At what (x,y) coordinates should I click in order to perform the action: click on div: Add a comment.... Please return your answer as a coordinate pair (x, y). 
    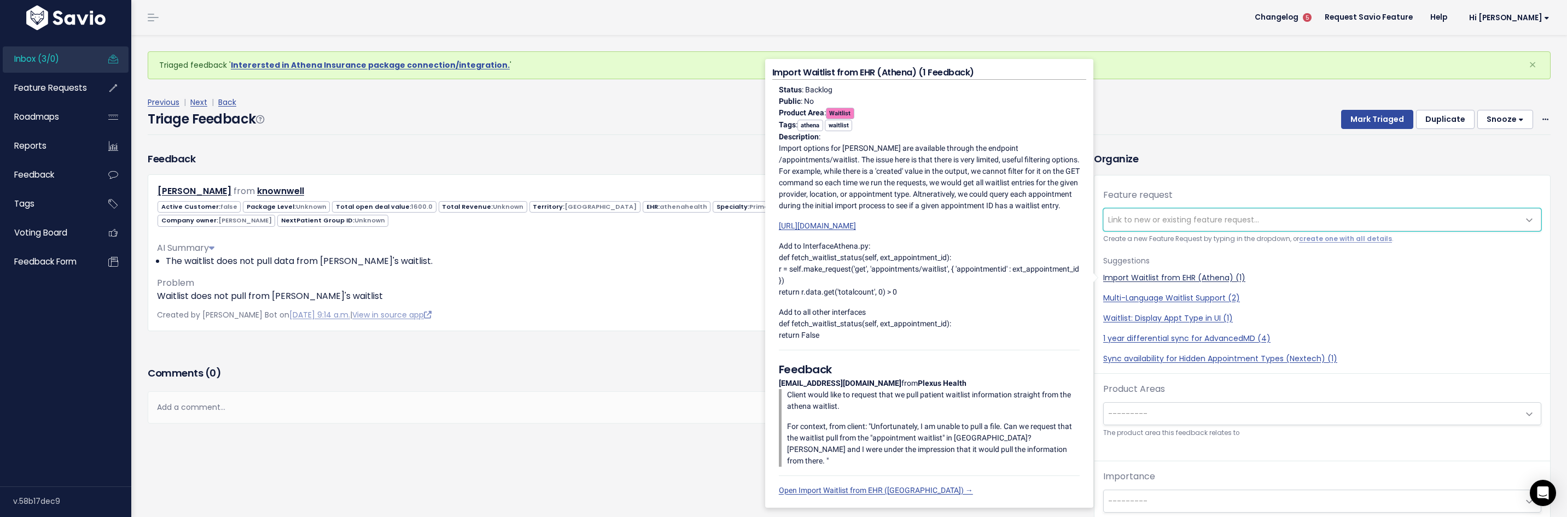
    Looking at the image, I should click on (603, 408).